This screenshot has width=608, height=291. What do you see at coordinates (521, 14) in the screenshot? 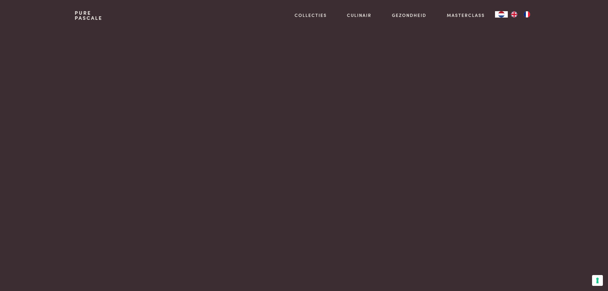
I see `ul: Language list` at bounding box center [521, 14].